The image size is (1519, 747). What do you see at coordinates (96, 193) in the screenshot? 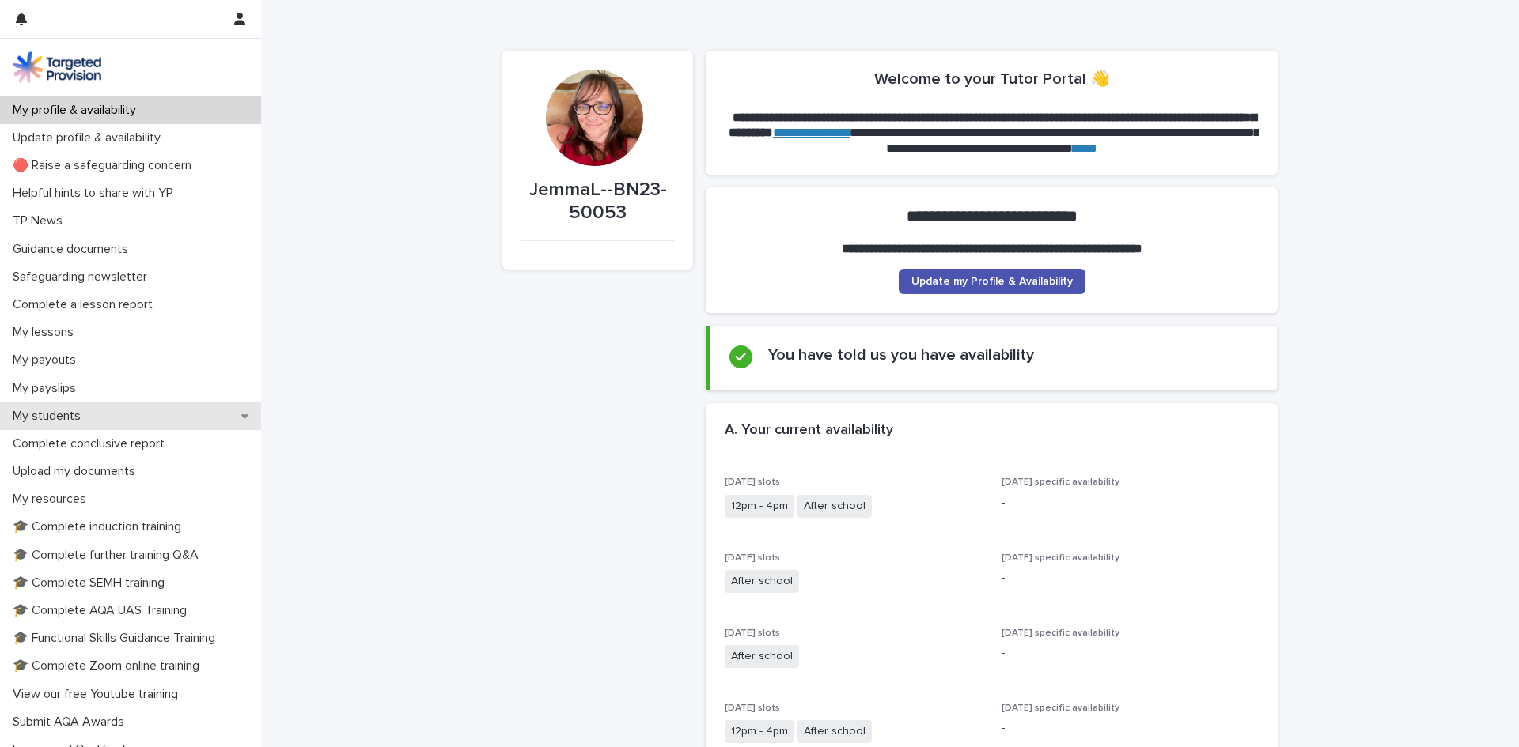
I see `p: Helpful hints to share with YP` at bounding box center [96, 193].